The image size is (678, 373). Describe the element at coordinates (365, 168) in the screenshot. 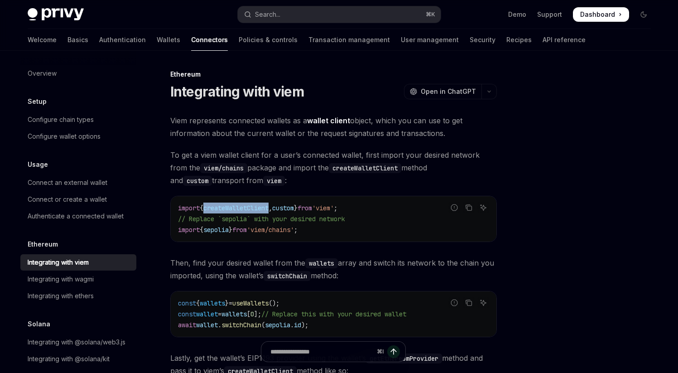

I see `code: createWalletClient` at that location.